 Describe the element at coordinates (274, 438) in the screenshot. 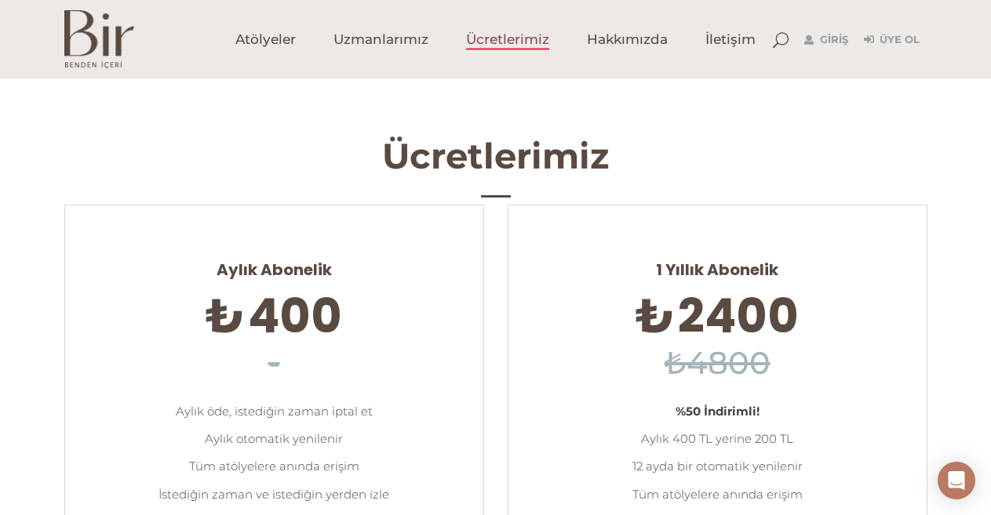

I see `li: Aylık otomatik yenilenir` at that location.